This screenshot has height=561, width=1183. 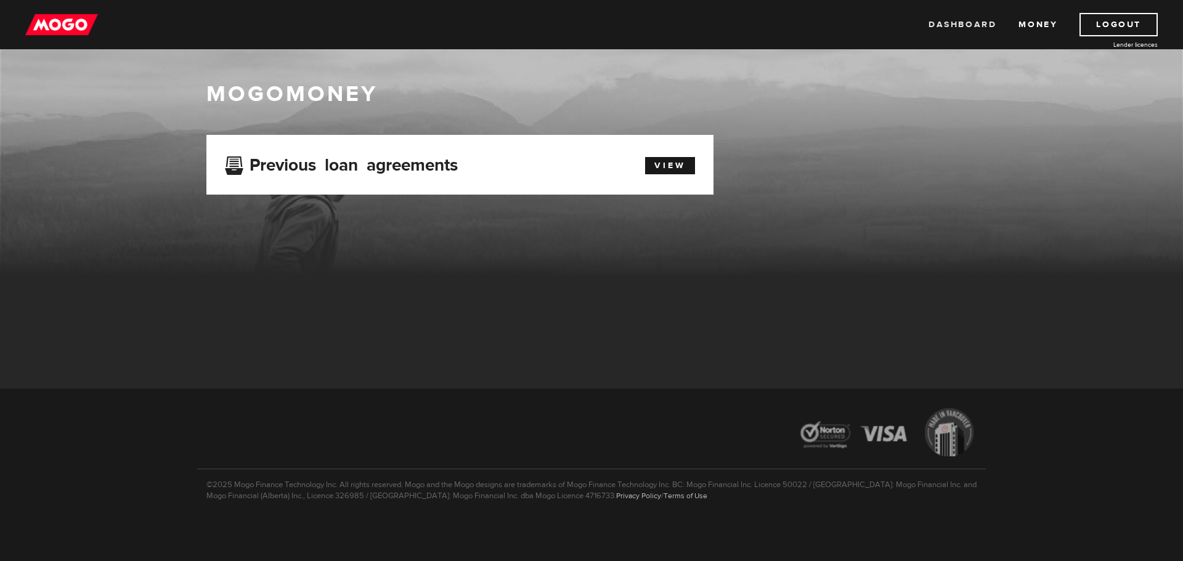 What do you see at coordinates (62, 25) in the screenshot?
I see `img: mogo_logo-11ee424be714fa7cbb0f0f49df9e16ec.png` at bounding box center [62, 25].